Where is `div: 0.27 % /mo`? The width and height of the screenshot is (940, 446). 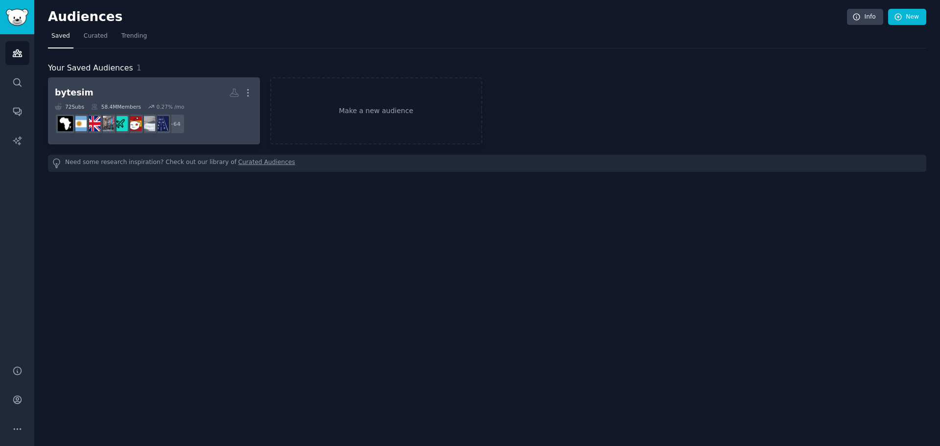
div: 0.27 % /mo is located at coordinates (170, 107).